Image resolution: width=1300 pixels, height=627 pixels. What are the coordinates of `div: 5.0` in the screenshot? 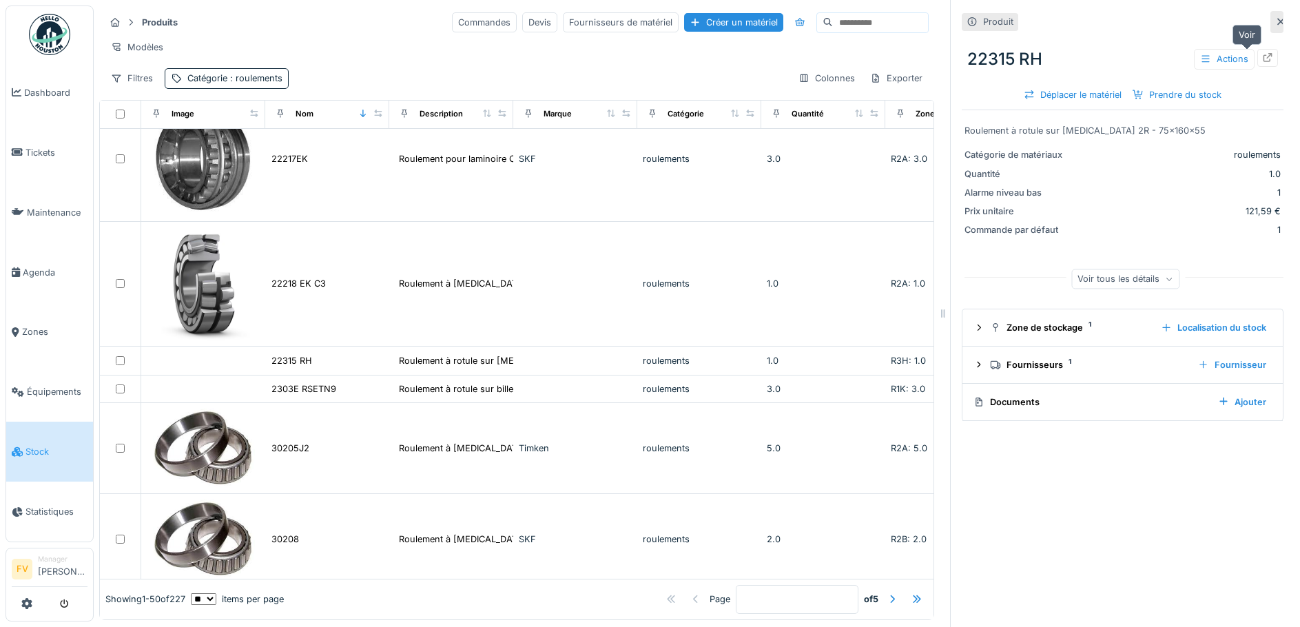 It's located at (823, 448).